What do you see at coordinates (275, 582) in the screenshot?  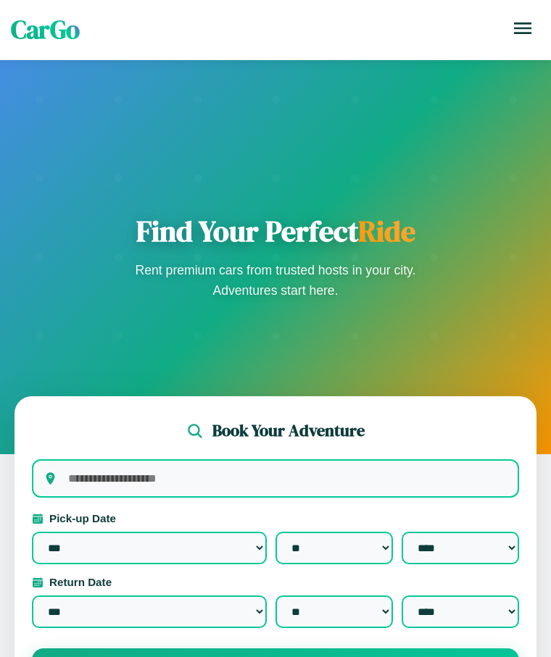 I see `label: Return Date` at bounding box center [275, 582].